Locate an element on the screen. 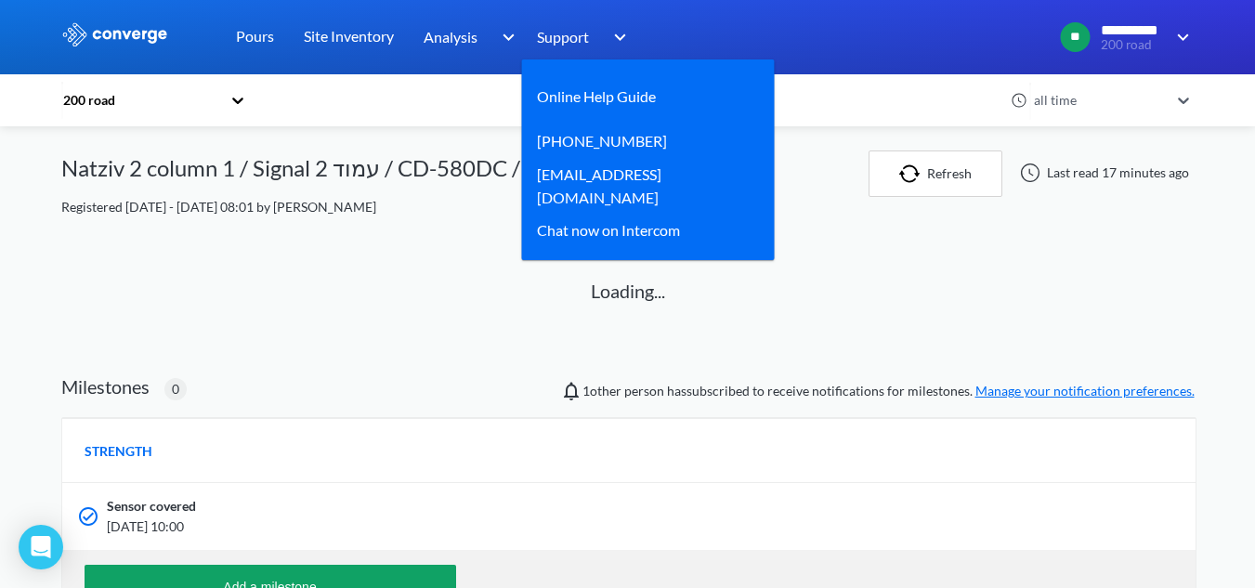 This screenshot has height=588, width=1255. div: Chat now on Intercom is located at coordinates (608, 229).